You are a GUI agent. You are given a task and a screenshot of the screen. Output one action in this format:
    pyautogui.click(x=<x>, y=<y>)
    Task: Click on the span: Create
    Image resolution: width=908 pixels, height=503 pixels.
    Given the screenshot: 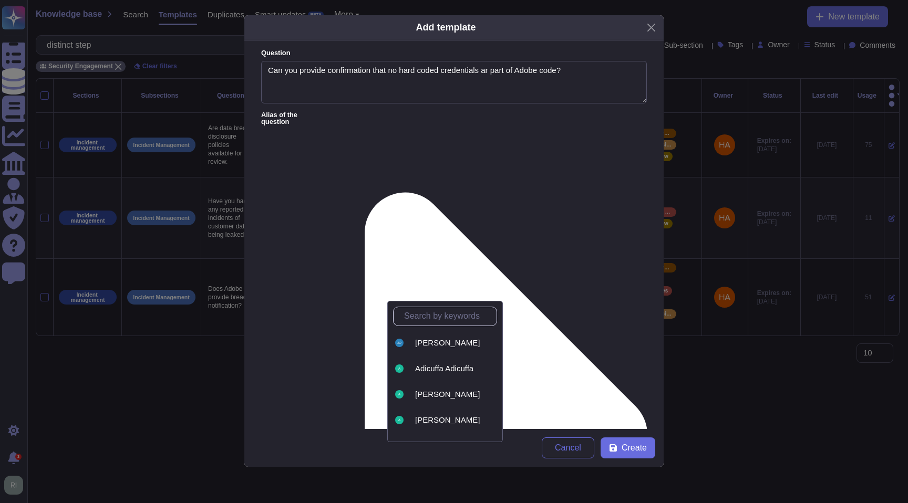 What is the action you would take?
    pyautogui.click(x=634, y=448)
    